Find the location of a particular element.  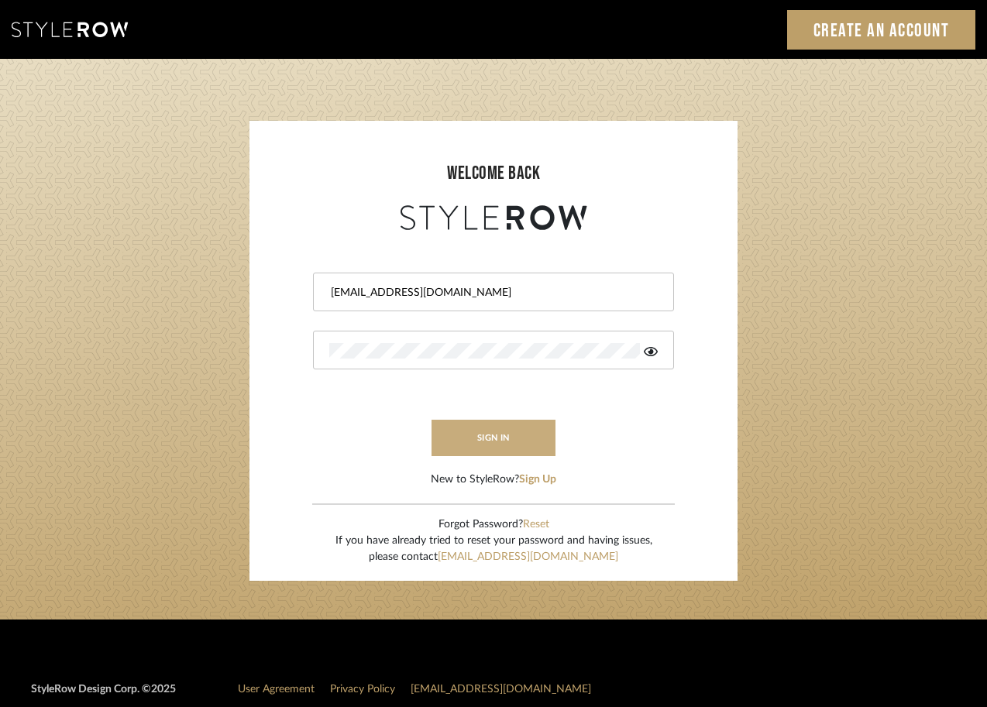

input: Email Address is located at coordinates (491, 293).